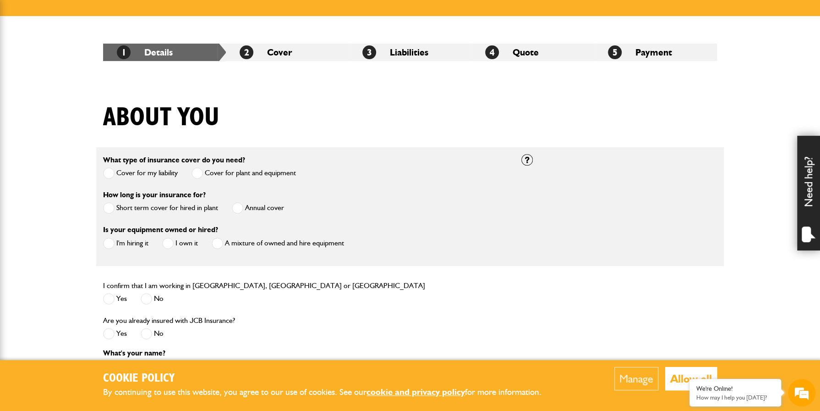 This screenshot has width=820, height=411. Describe the element at coordinates (258, 208) in the screenshot. I see `label: Annual cover` at that location.